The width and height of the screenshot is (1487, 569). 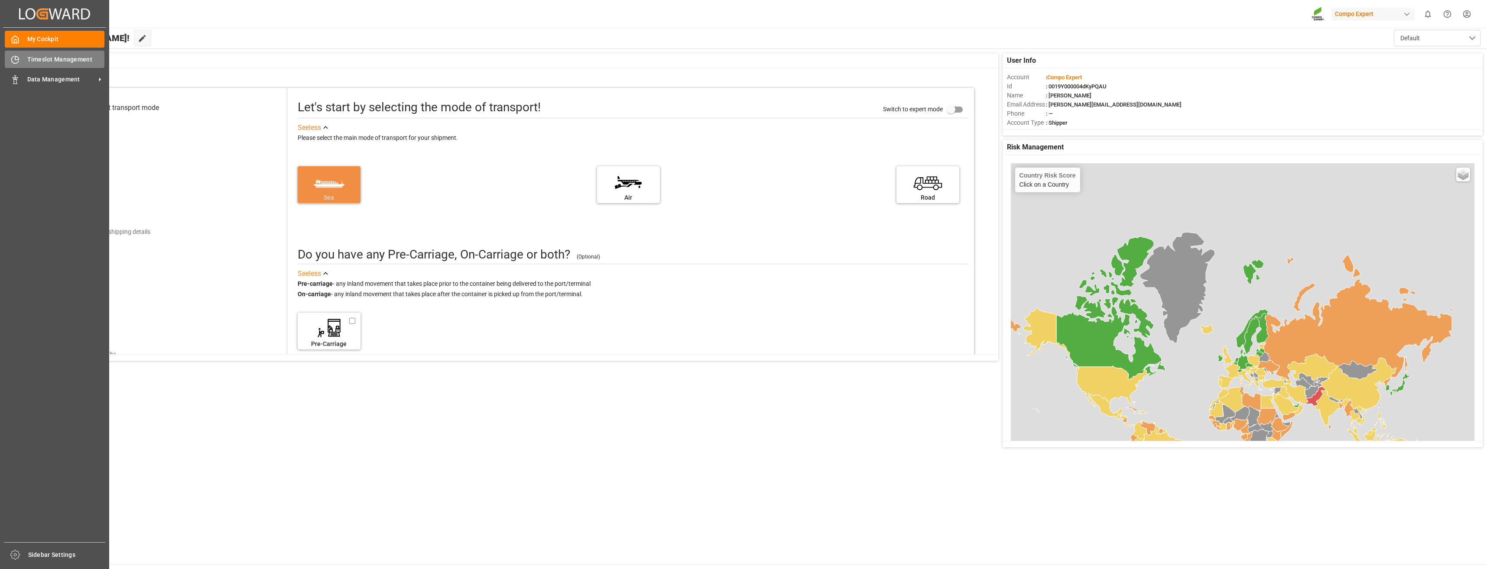 What do you see at coordinates (62, 79) in the screenshot?
I see `span: Data Management` at bounding box center [62, 79].